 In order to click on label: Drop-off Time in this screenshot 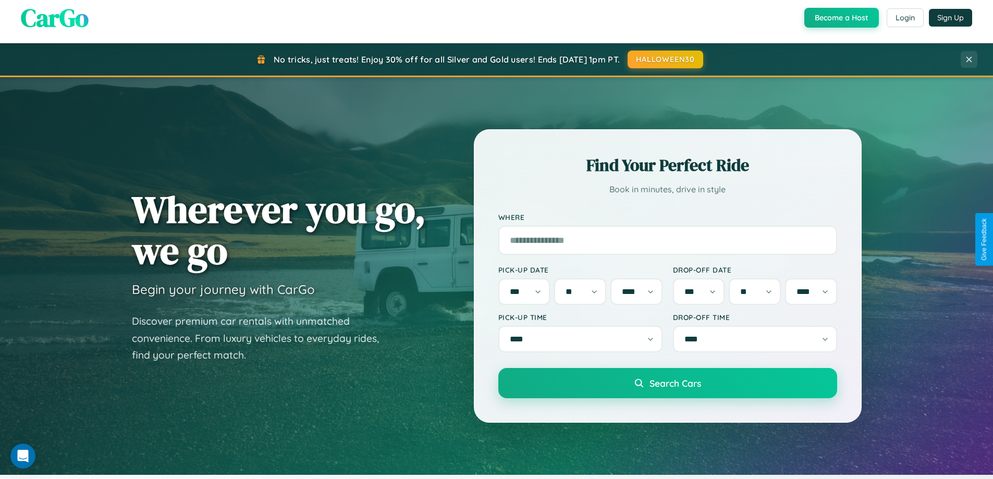, I will do `click(755, 317)`.